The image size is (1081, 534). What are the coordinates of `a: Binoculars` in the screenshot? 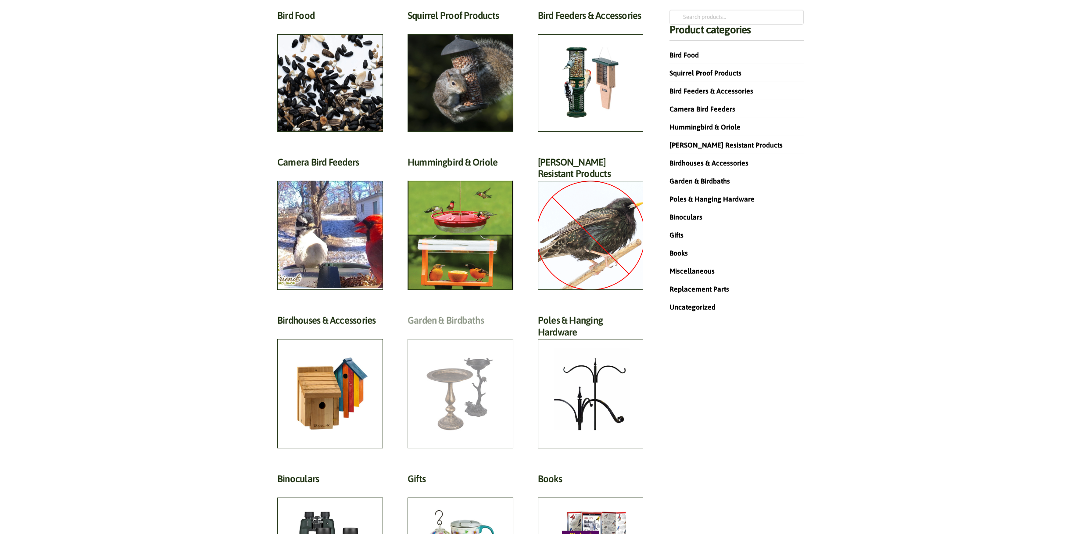 It's located at (686, 217).